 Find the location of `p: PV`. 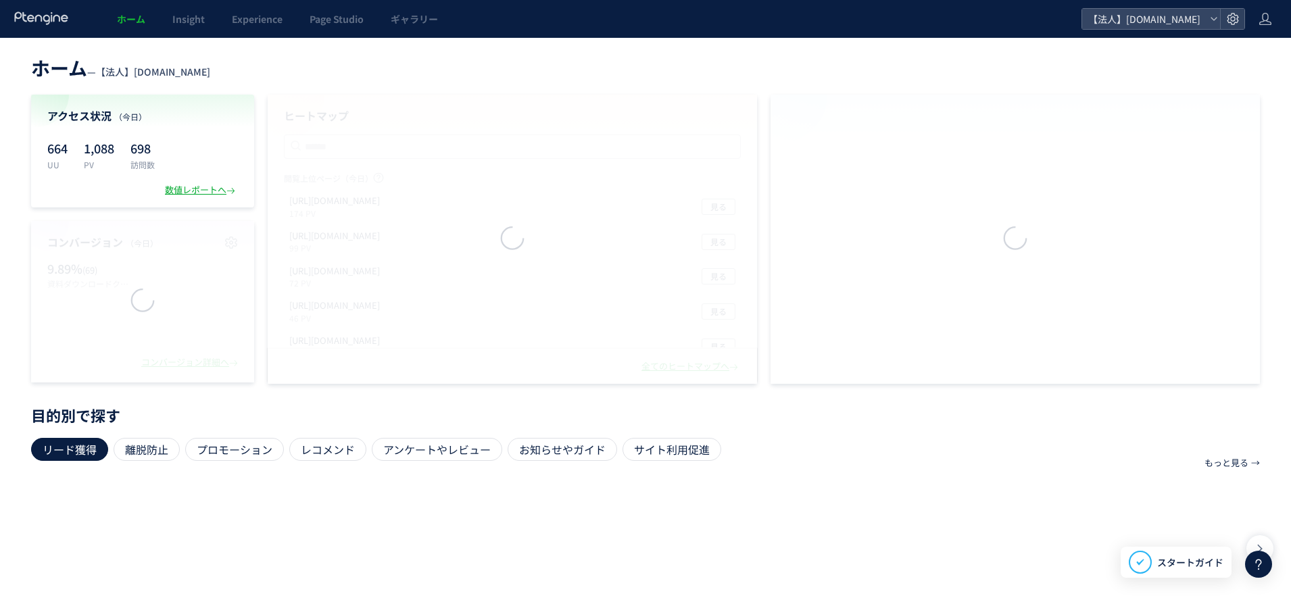

p: PV is located at coordinates (99, 164).